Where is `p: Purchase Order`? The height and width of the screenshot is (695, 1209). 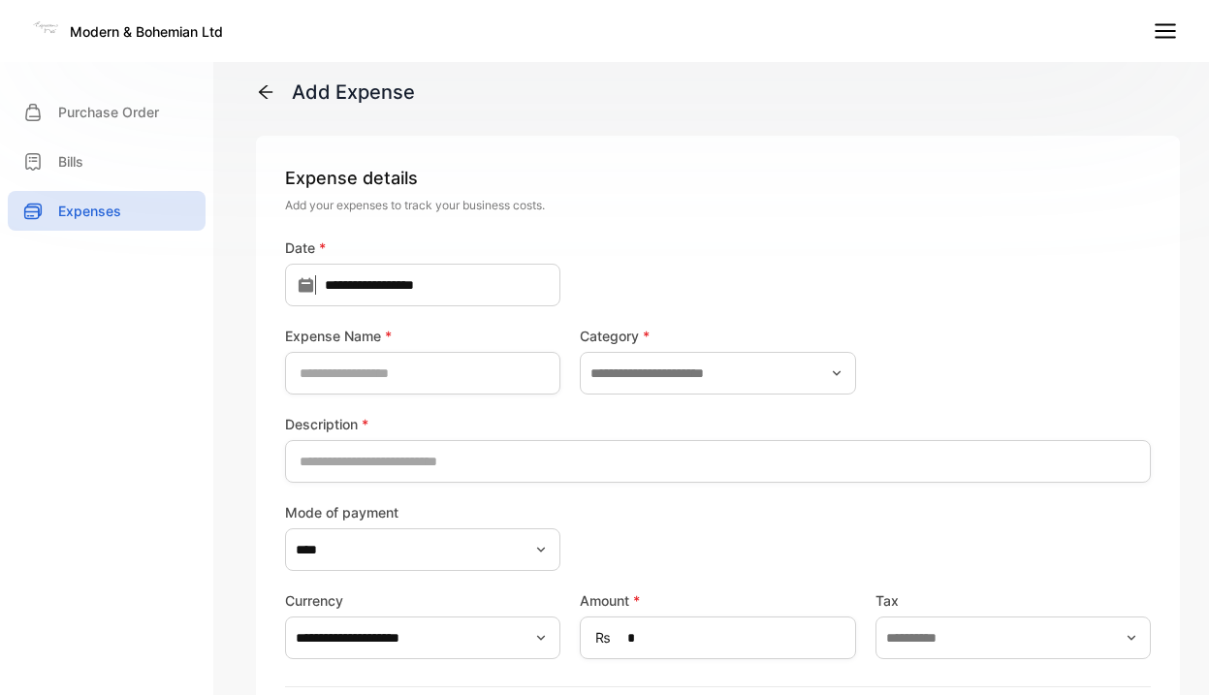 p: Purchase Order is located at coordinates (109, 112).